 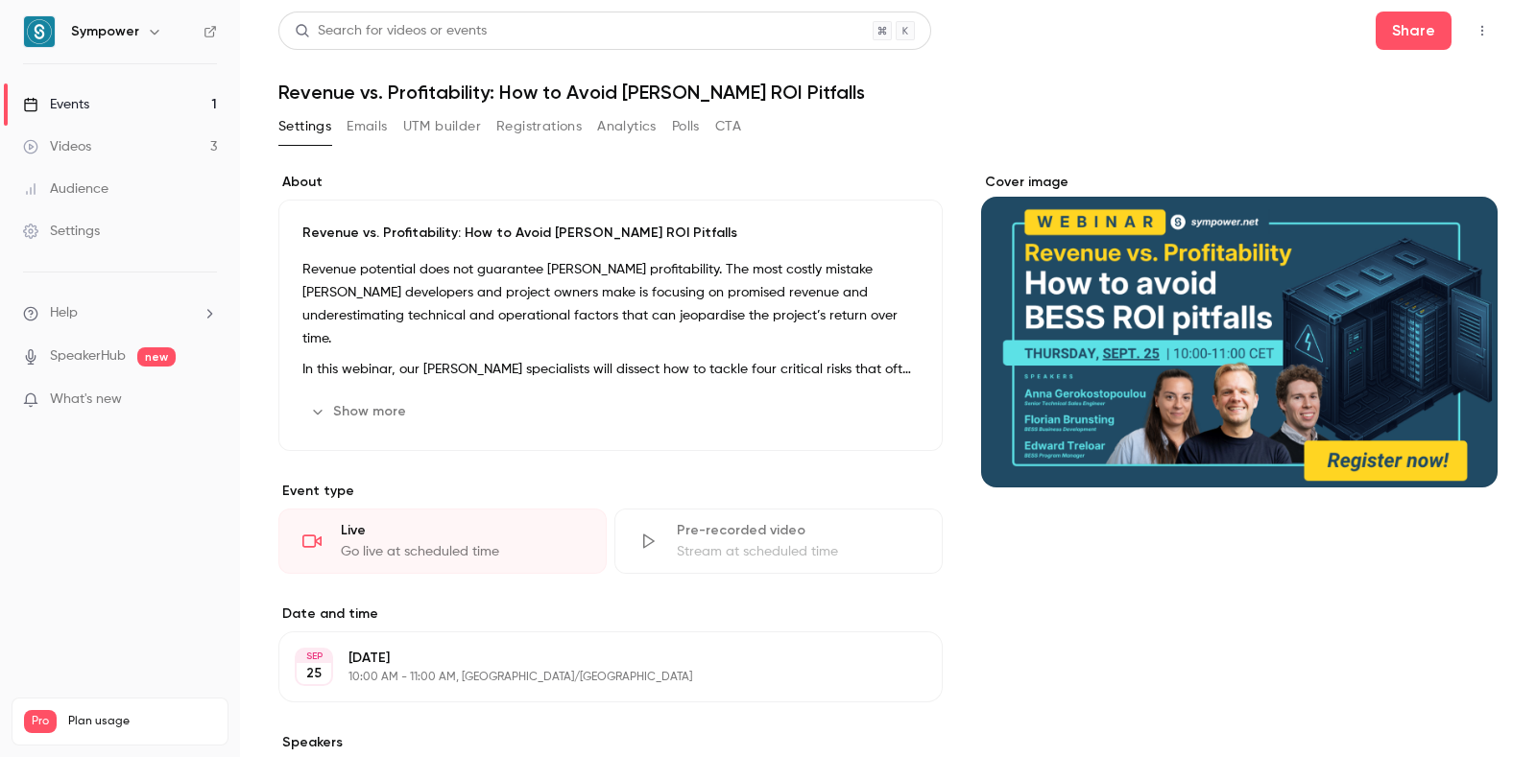 I want to click on div: Live, so click(x=462, y=531).